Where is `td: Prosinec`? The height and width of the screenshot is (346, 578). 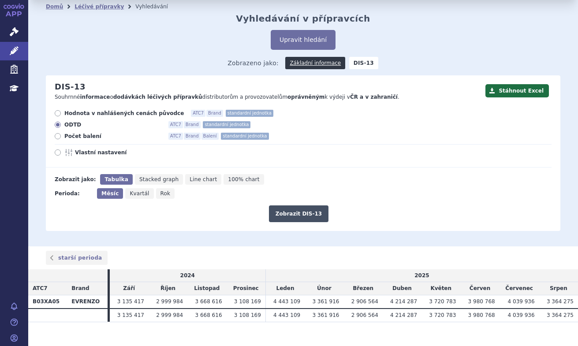
td: Prosinec is located at coordinates (246, 289).